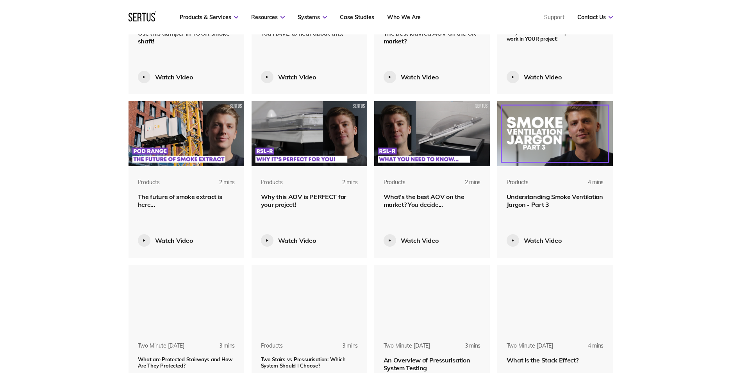  Describe the element at coordinates (303, 362) in the screenshot. I see `span: Two Stairs vs Pressurisation: Which System Should I Choose?` at that location.